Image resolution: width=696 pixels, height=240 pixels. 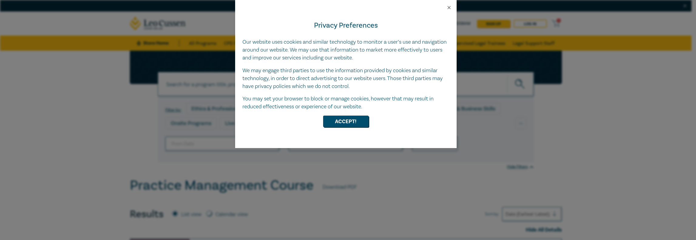 What do you see at coordinates (346, 79) in the screenshot?
I see `p: We may engage third parties to use the information provided by cookies and similar technology, in...` at bounding box center [346, 79].